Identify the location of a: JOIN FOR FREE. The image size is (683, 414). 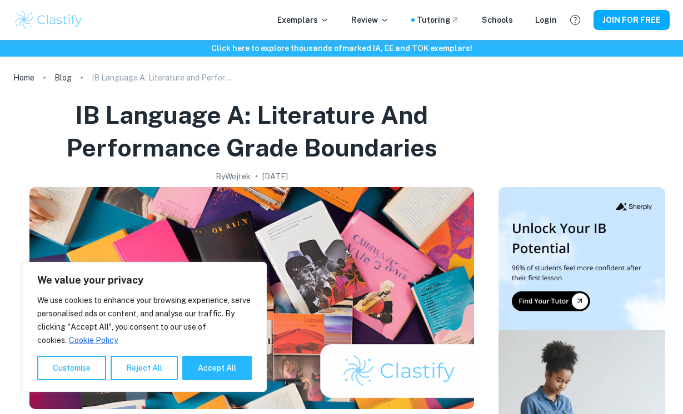
(631, 20).